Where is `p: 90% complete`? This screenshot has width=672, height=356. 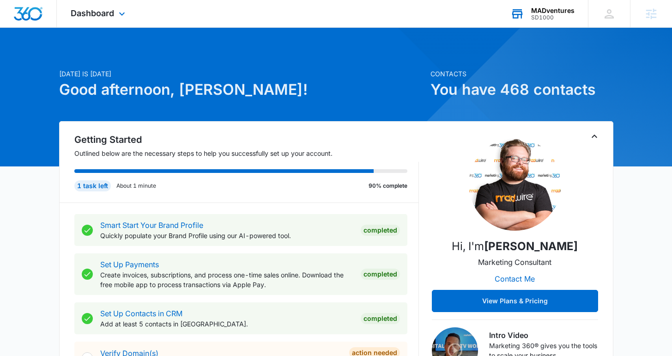 p: 90% complete is located at coordinates (388, 186).